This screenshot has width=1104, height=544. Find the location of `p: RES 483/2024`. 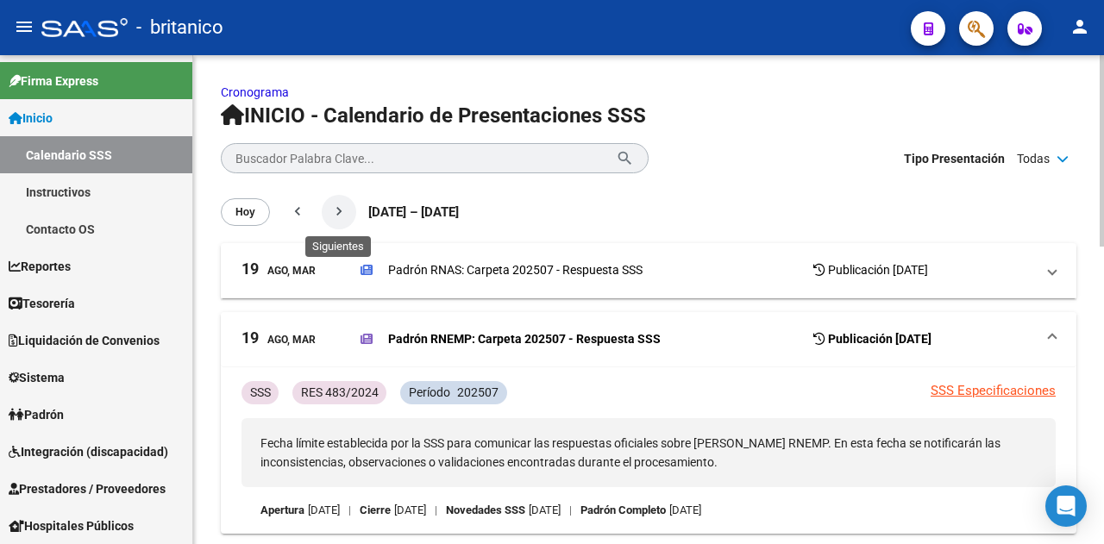

p: RES 483/2024 is located at coordinates (340, 392).